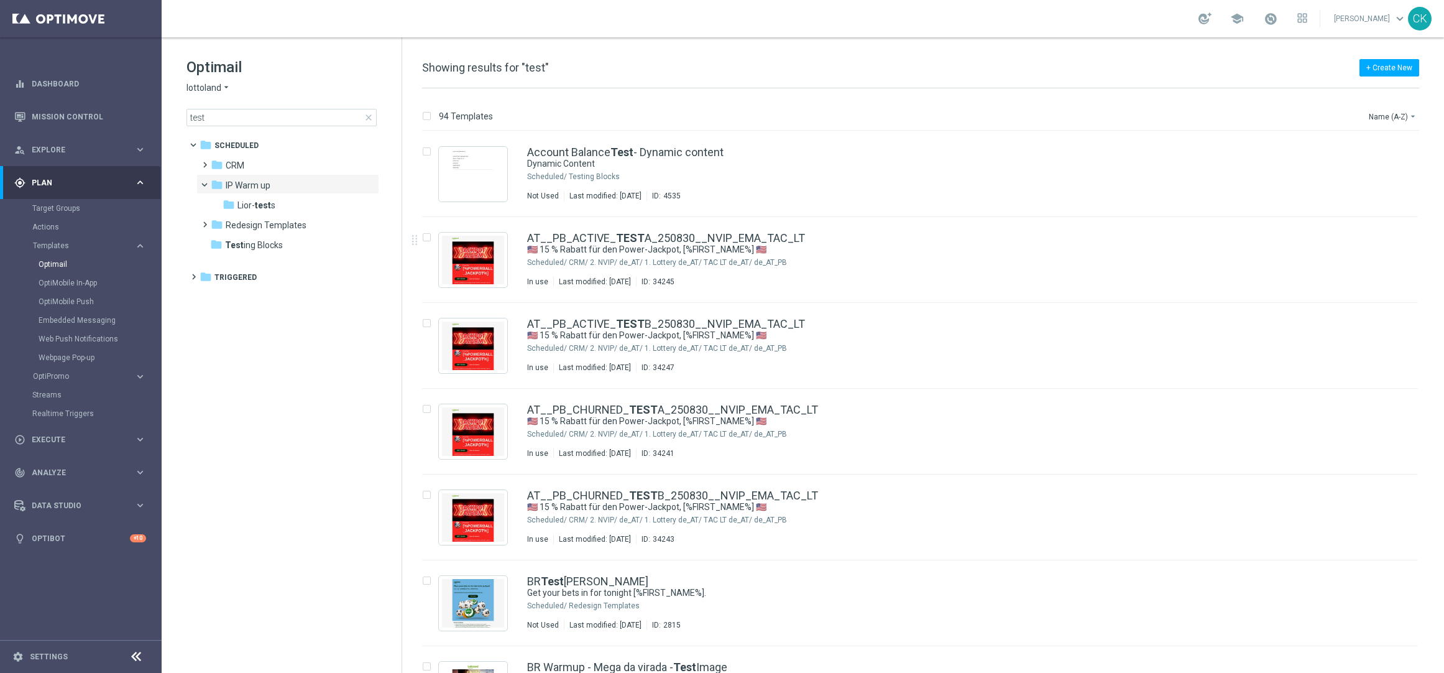 The image size is (1444, 673). I want to click on input: Search Template, so click(282, 118).